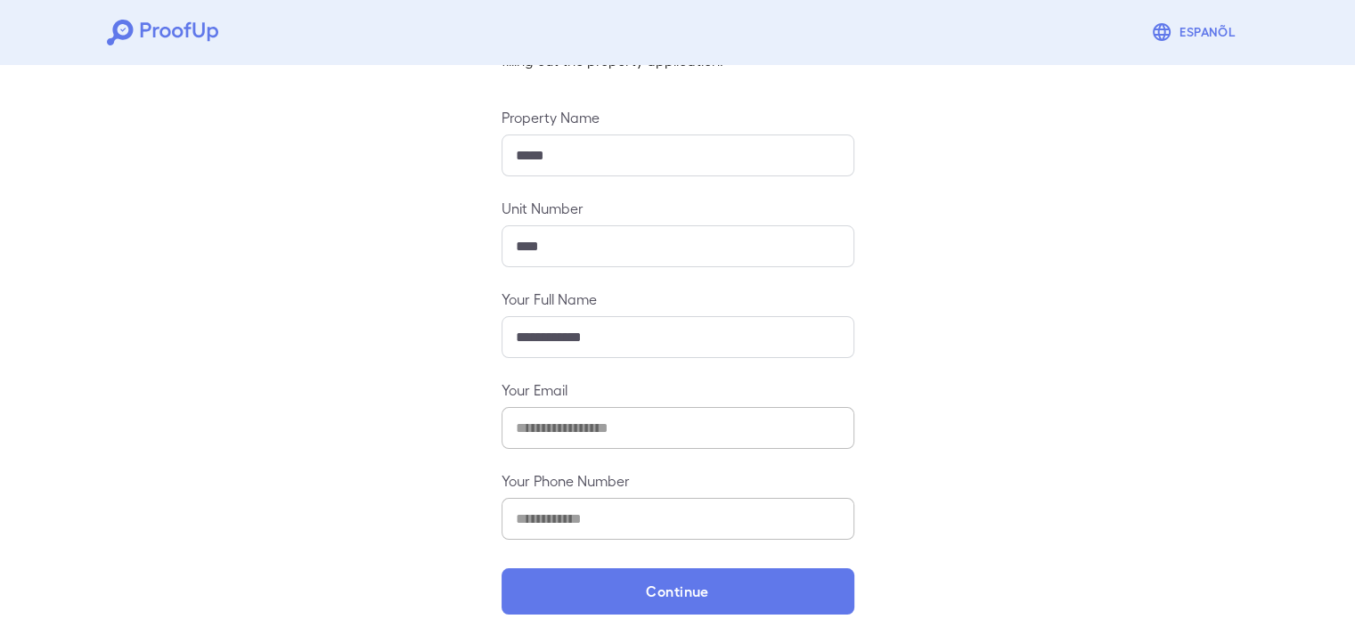 This screenshot has height=619, width=1355. I want to click on label: Your Phone Number, so click(678, 480).